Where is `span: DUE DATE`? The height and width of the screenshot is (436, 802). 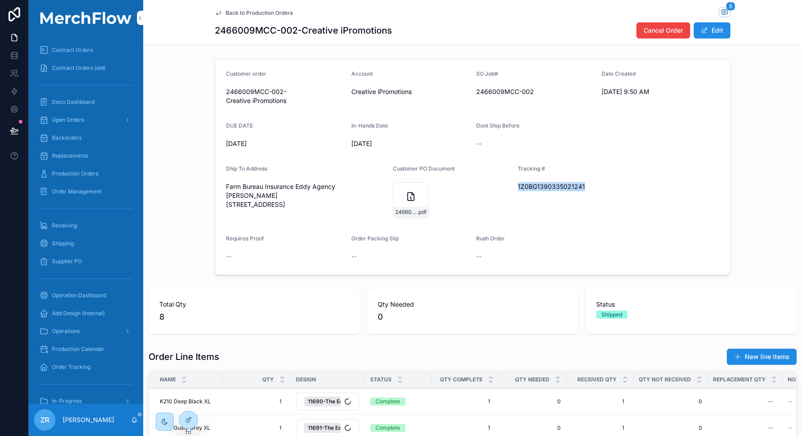
span: DUE DATE is located at coordinates (240, 125).